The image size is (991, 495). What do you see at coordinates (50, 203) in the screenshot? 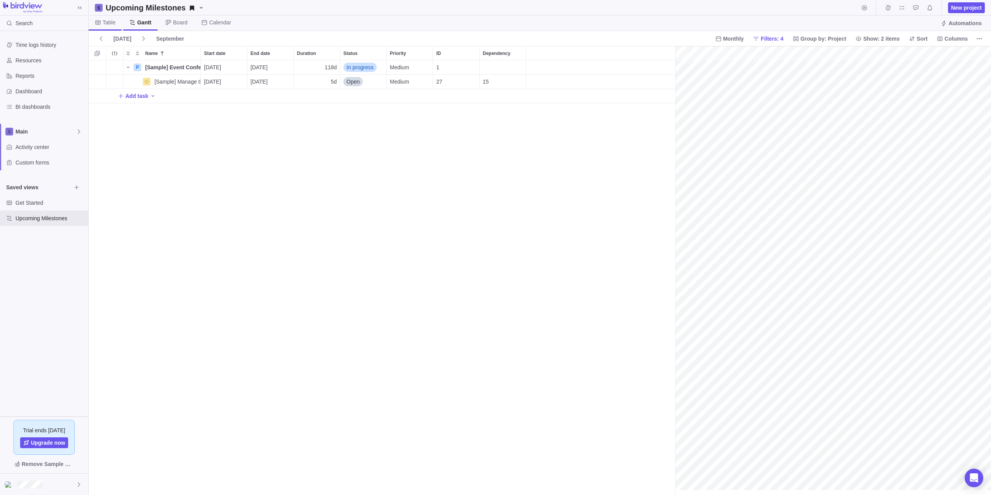
I see `span: Get Started` at bounding box center [50, 203].